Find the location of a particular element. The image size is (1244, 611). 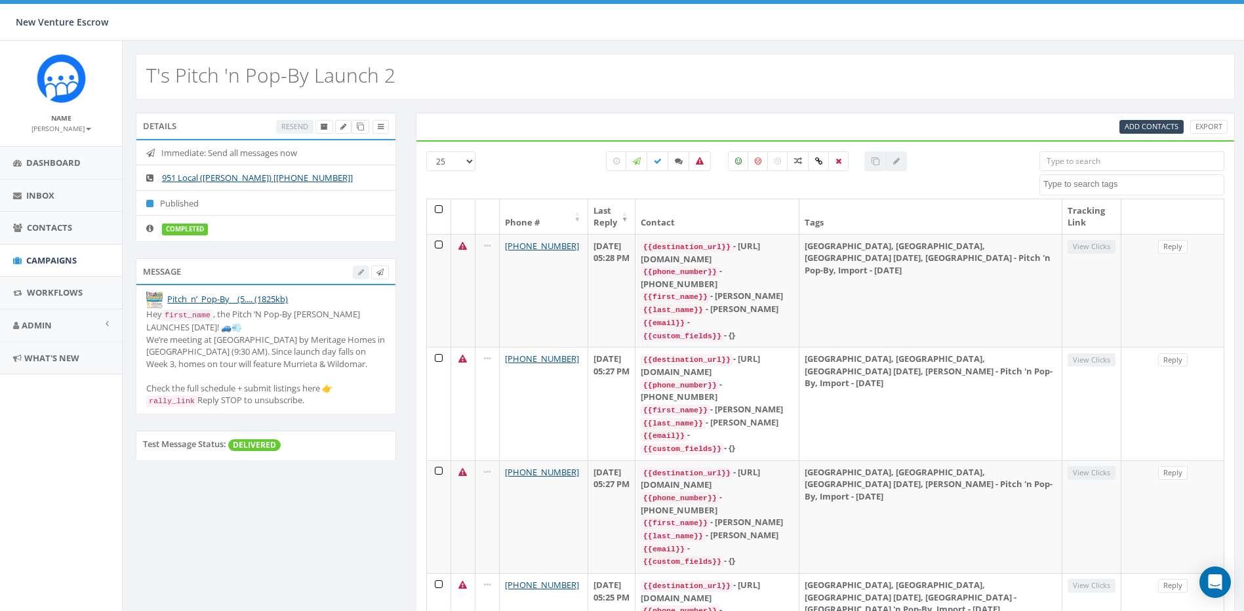

span: Archive Campaign is located at coordinates (324, 126).